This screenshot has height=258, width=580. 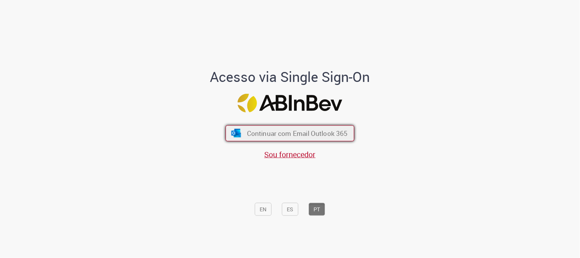 I want to click on h1: Acesso via Single Sign-On, so click(x=290, y=77).